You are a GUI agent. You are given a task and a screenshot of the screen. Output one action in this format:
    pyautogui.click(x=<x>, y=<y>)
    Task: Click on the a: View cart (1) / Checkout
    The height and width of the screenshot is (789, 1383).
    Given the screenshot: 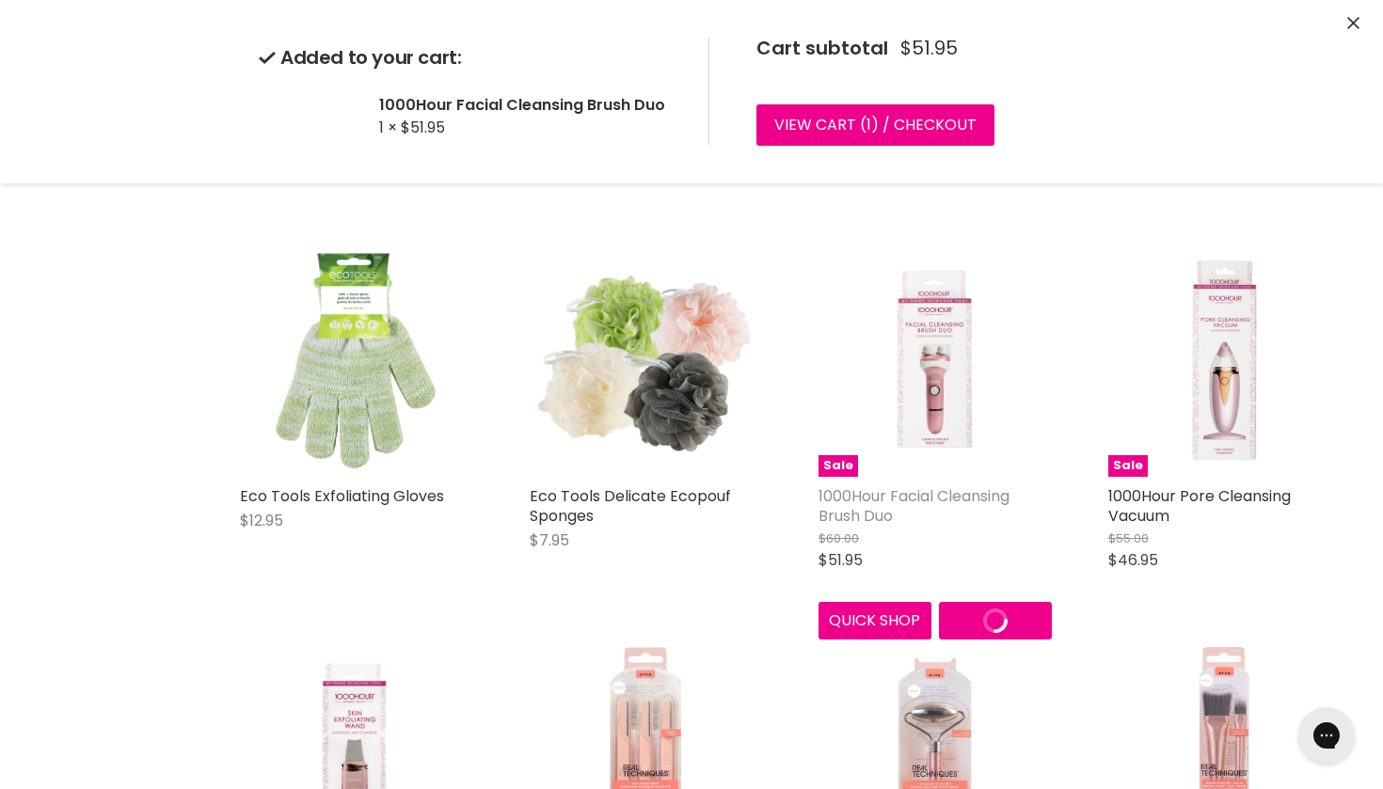 What is the action you would take?
    pyautogui.click(x=875, y=125)
    